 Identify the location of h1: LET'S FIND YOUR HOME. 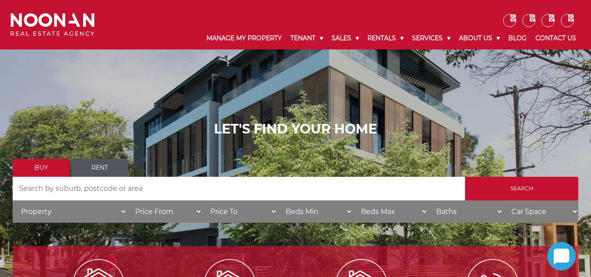
(295, 129).